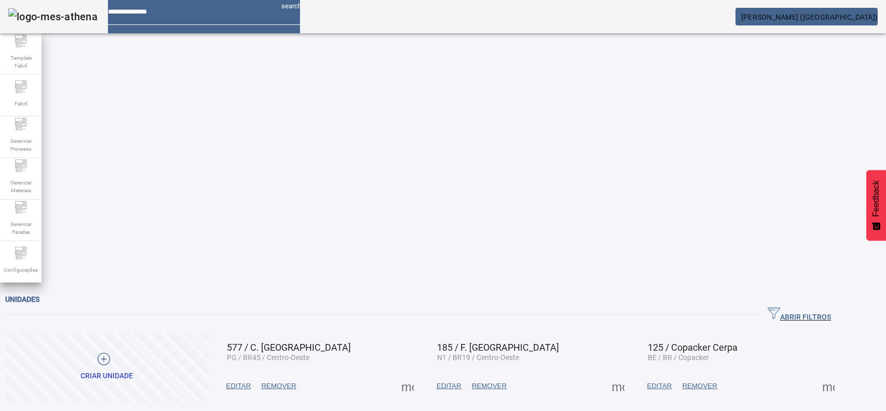  What do you see at coordinates (478, 357) in the screenshot?
I see `span: N1 / BR19 / Centro-Oeste` at bounding box center [478, 357].